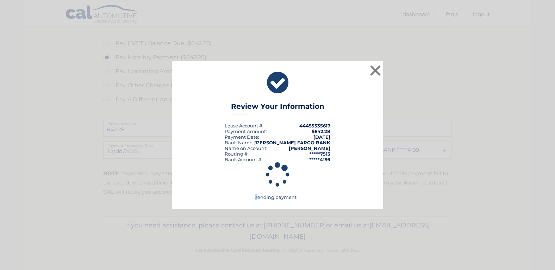 This screenshot has width=555, height=270. What do you see at coordinates (246, 131) in the screenshot?
I see `div: Payment Amount:` at bounding box center [246, 131].